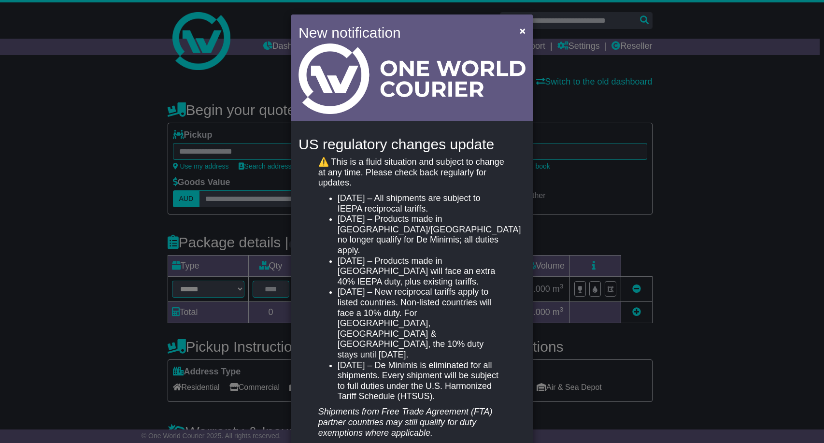  Describe the element at coordinates (402, 32) in the screenshot. I see `h4: New notification` at that location.